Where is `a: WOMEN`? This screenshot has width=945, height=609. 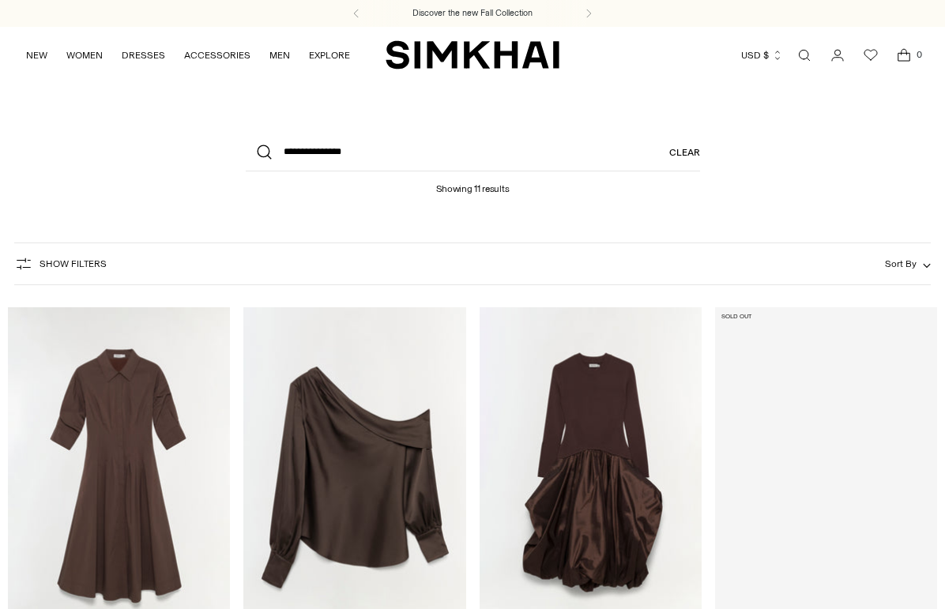
a: WOMEN is located at coordinates (85, 55).